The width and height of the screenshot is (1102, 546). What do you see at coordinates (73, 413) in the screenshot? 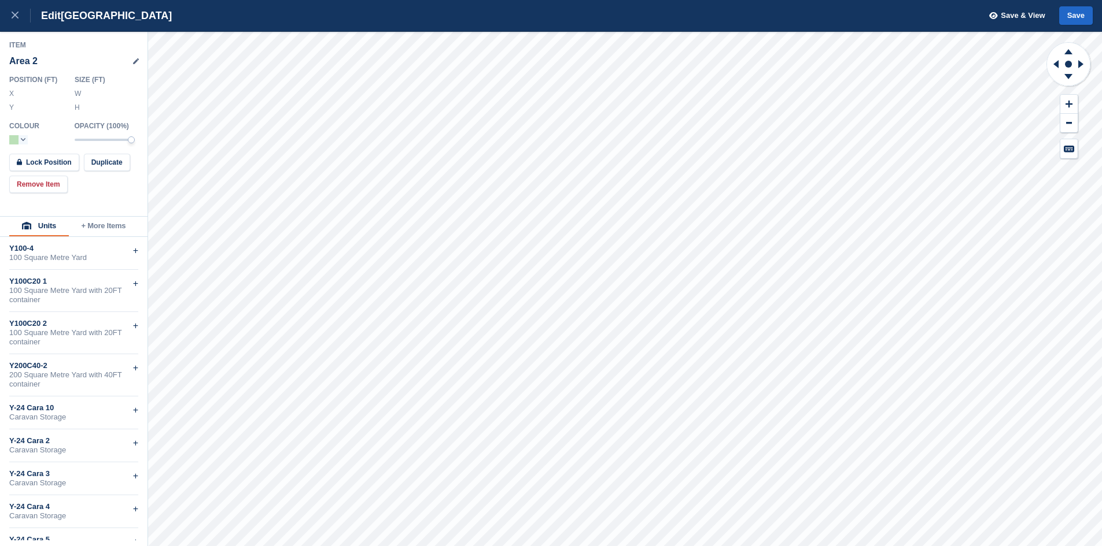
I see `div: Y-24 Cara 10Caravan Storage+` at bounding box center [73, 413].